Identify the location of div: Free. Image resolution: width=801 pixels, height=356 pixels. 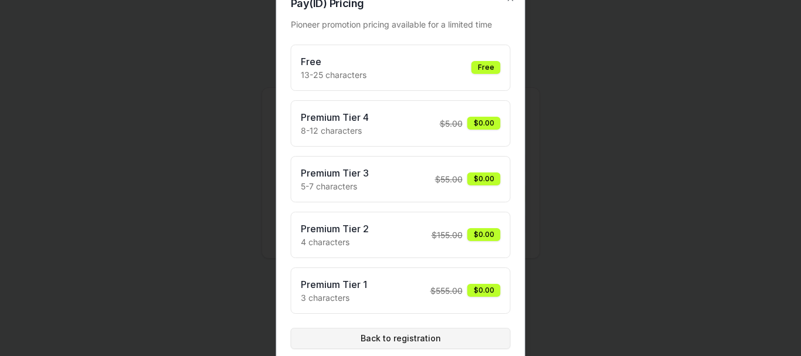
(486, 67).